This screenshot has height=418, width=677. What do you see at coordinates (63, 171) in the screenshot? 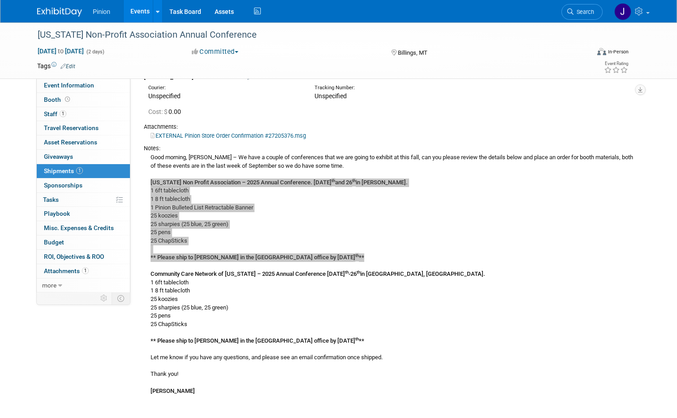
I see `span: Shipments` at bounding box center [63, 171].